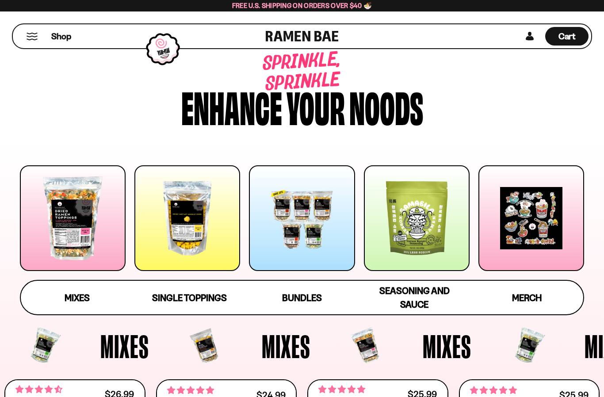 The height and width of the screenshot is (397, 604). I want to click on span: Merch, so click(526, 297).